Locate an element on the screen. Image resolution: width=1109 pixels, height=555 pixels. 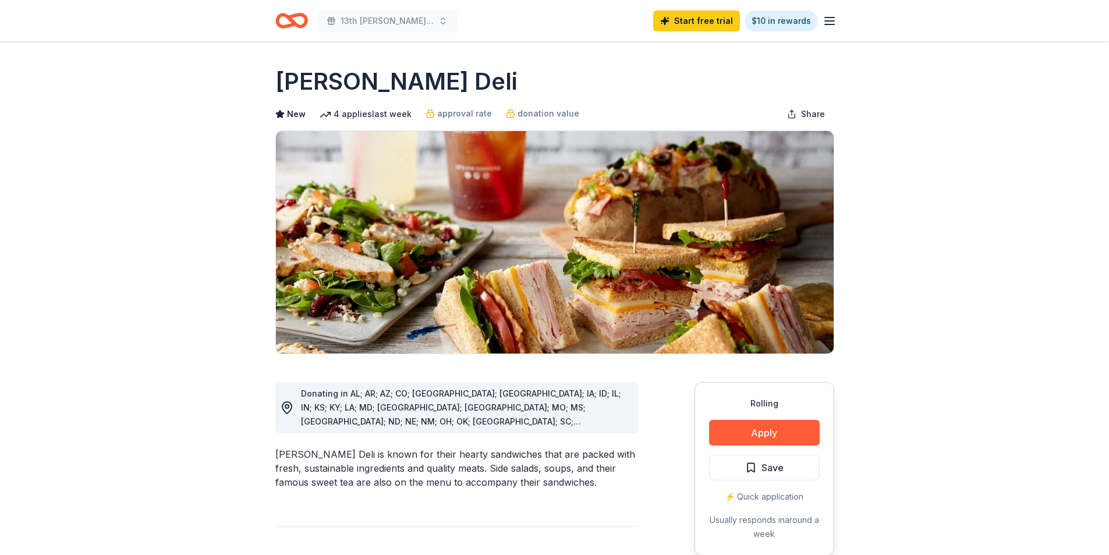
span: Save is located at coordinates (772, 467).